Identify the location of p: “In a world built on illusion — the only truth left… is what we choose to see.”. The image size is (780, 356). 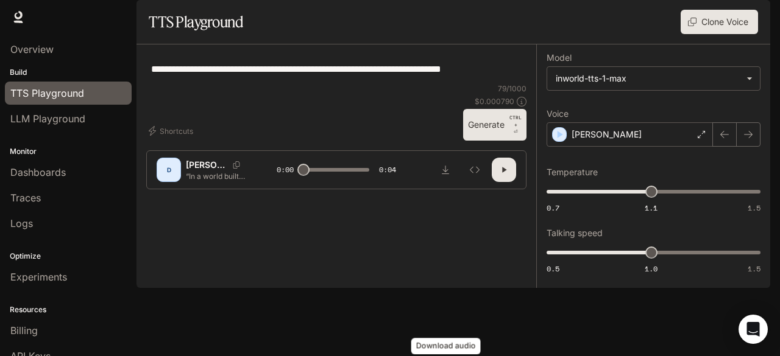
(216, 176).